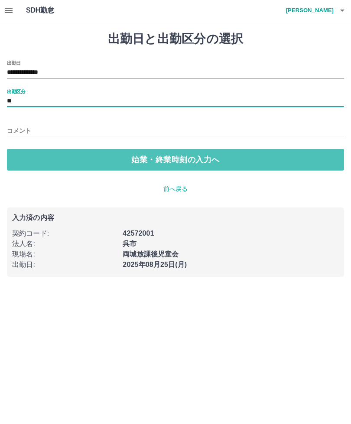 This screenshot has width=351, height=424. I want to click on p: 入力済の内容, so click(176, 218).